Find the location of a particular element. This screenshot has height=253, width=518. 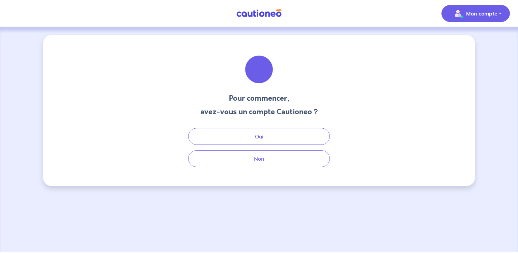

button: illu_account_valid_menu.svgMon compte is located at coordinates (475, 13).